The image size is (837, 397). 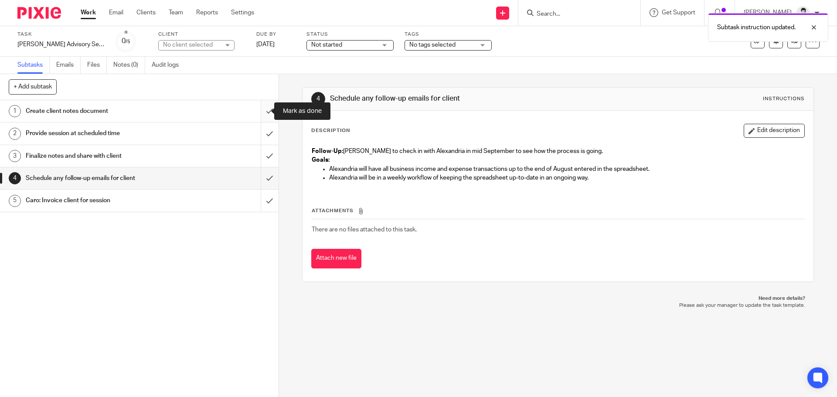 I want to click on div: 3, so click(x=15, y=156).